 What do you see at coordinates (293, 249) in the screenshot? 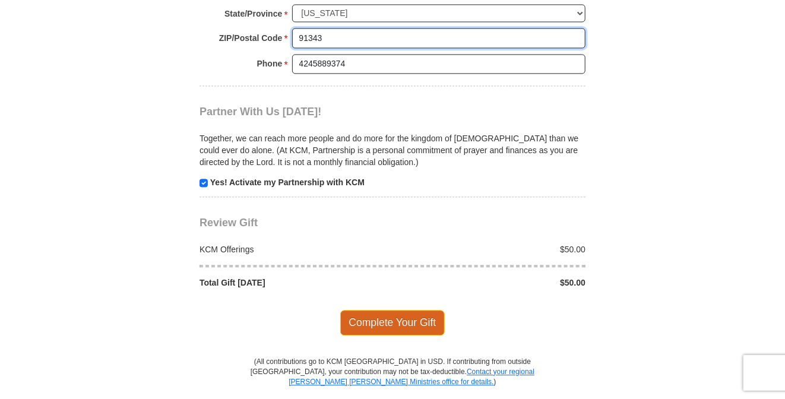
I see `div: KCM Offerings` at bounding box center [293, 249].